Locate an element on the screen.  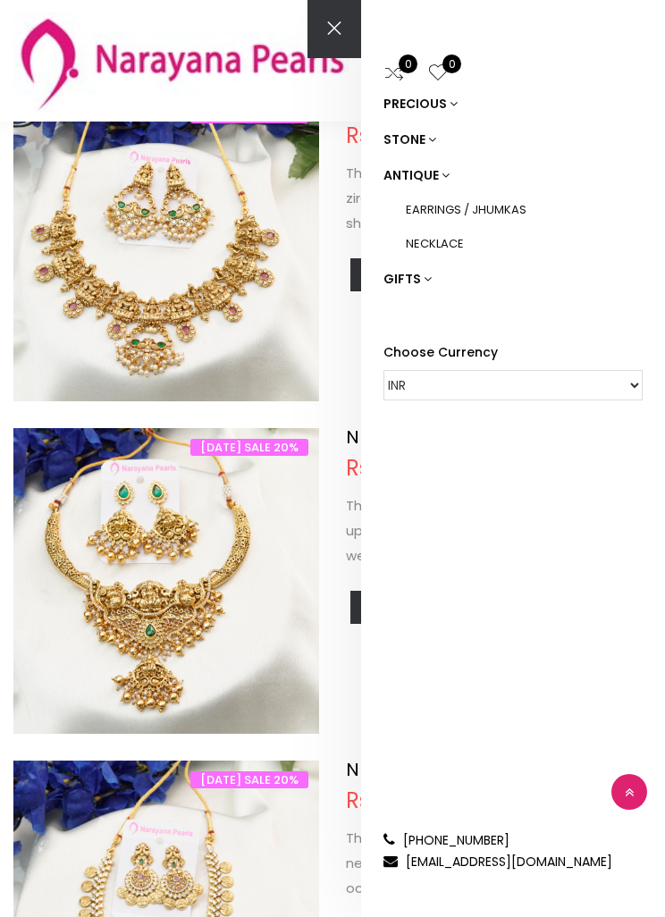
a: GIFTS is located at coordinates (513, 279).